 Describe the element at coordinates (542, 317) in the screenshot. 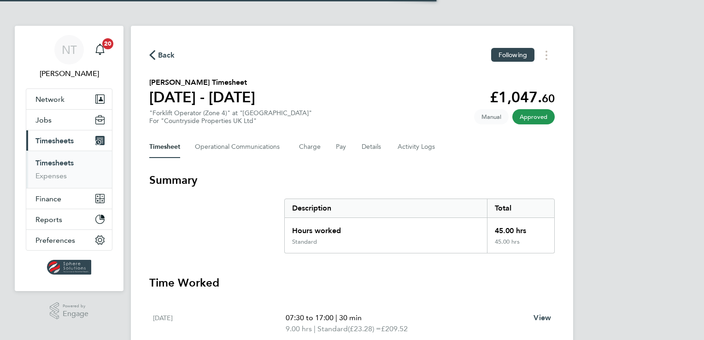

I see `span: View` at that location.